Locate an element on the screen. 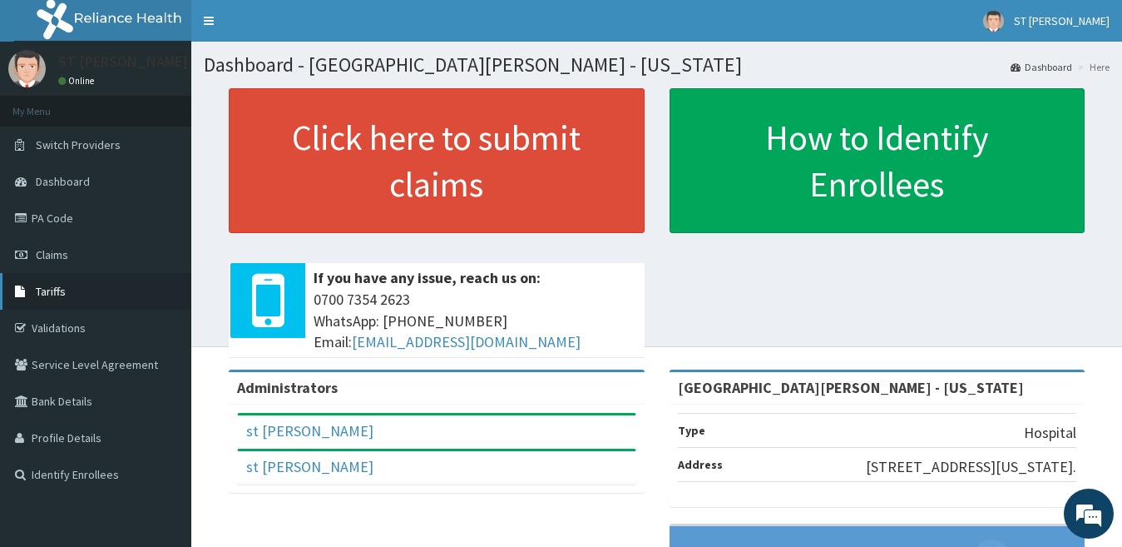 This screenshot has height=547, width=1122. b: If you have any issue, reach us on: is located at coordinates (427, 277).